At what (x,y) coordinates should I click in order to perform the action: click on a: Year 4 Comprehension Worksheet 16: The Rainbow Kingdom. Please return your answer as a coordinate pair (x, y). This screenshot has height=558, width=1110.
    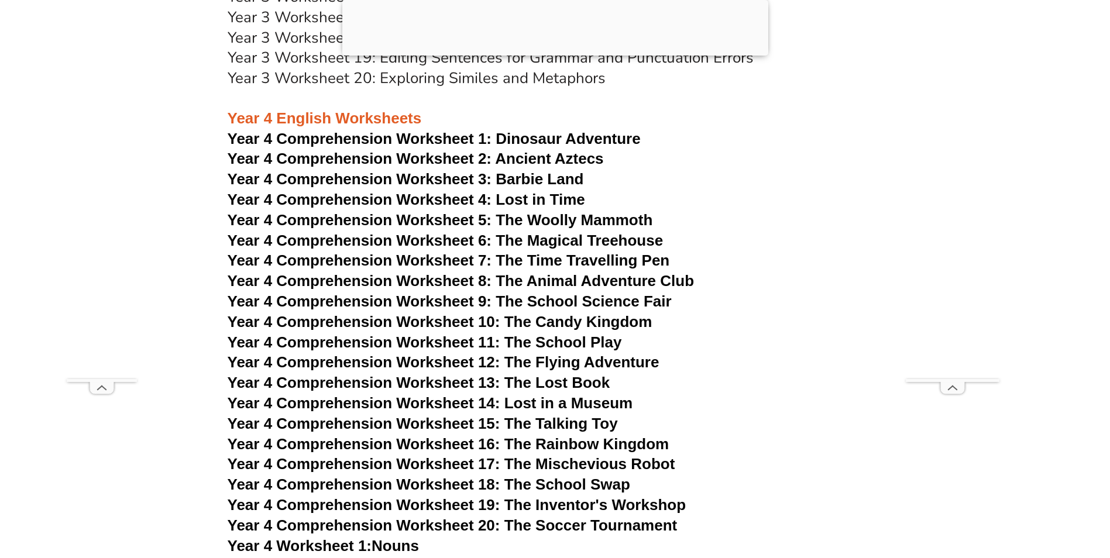
    Looking at the image, I should click on (448, 444).